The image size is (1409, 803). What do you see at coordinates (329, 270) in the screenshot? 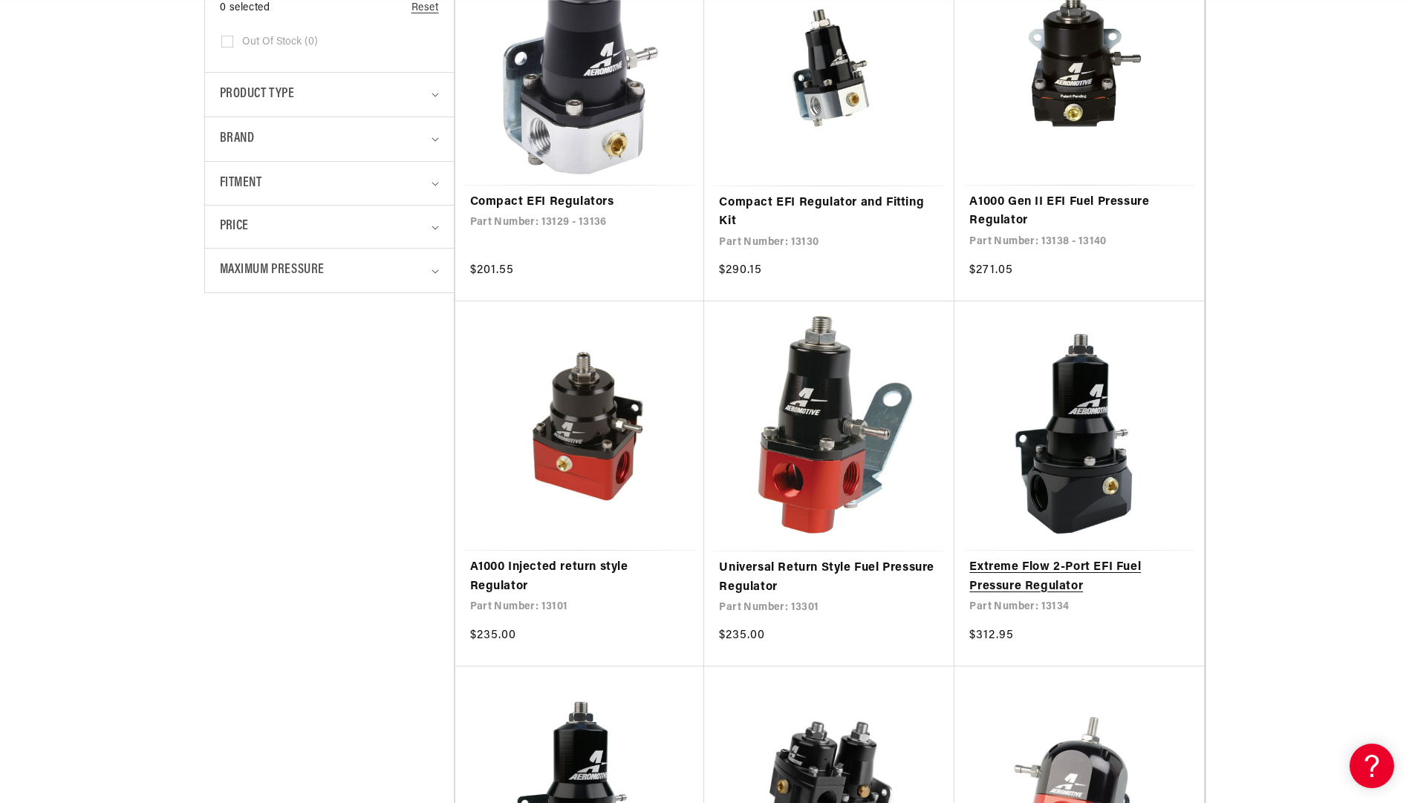
I see `summary: Maximum Pressure (0 selected)` at bounding box center [329, 270].